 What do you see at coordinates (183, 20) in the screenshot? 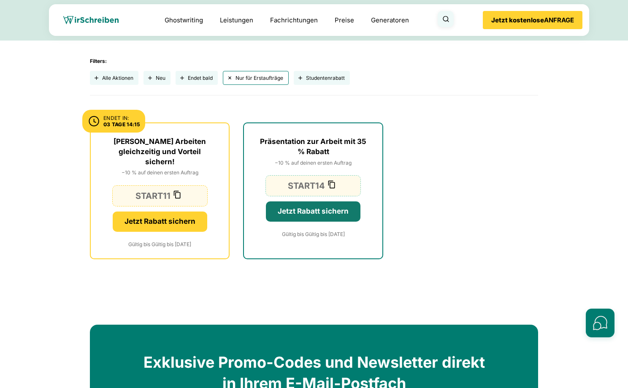
I see `a: Ghostwriting` at bounding box center [183, 20].